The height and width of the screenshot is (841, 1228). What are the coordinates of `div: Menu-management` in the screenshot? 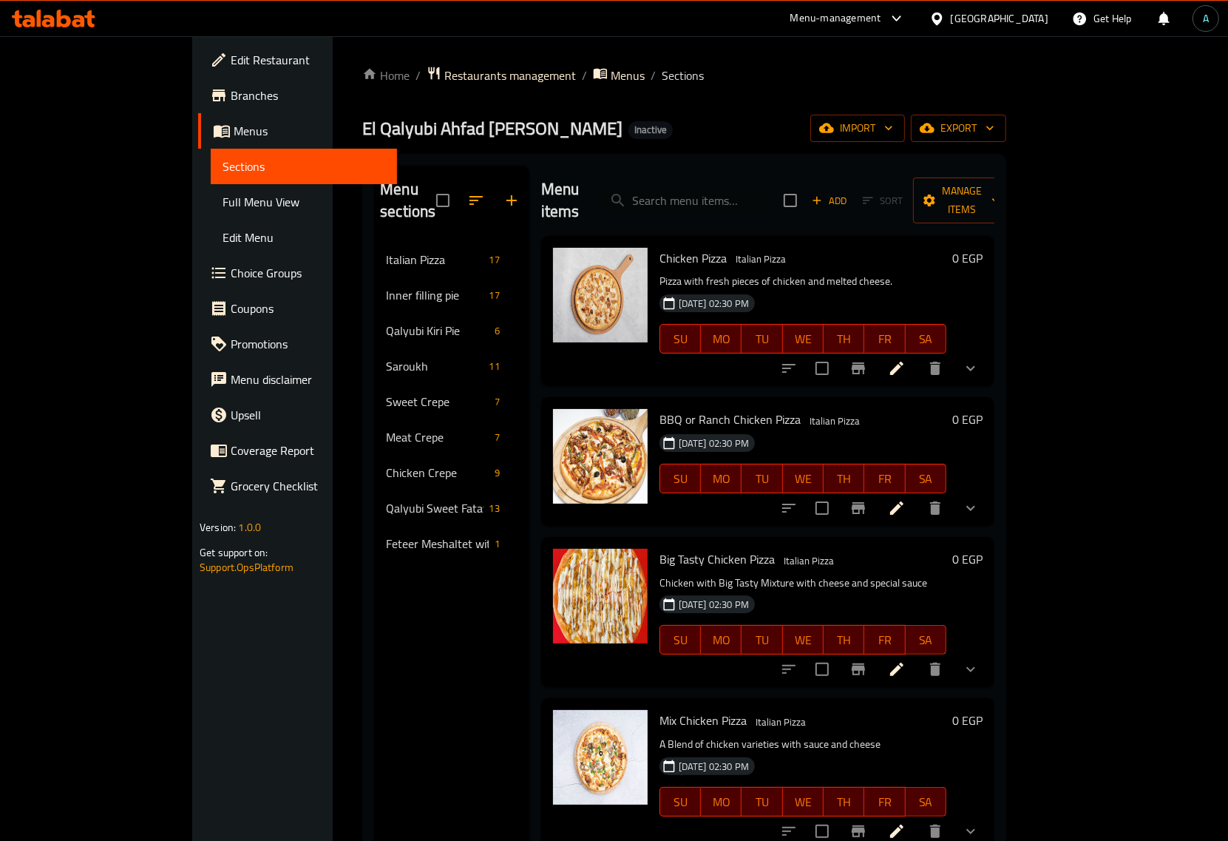 It's located at (836, 18).